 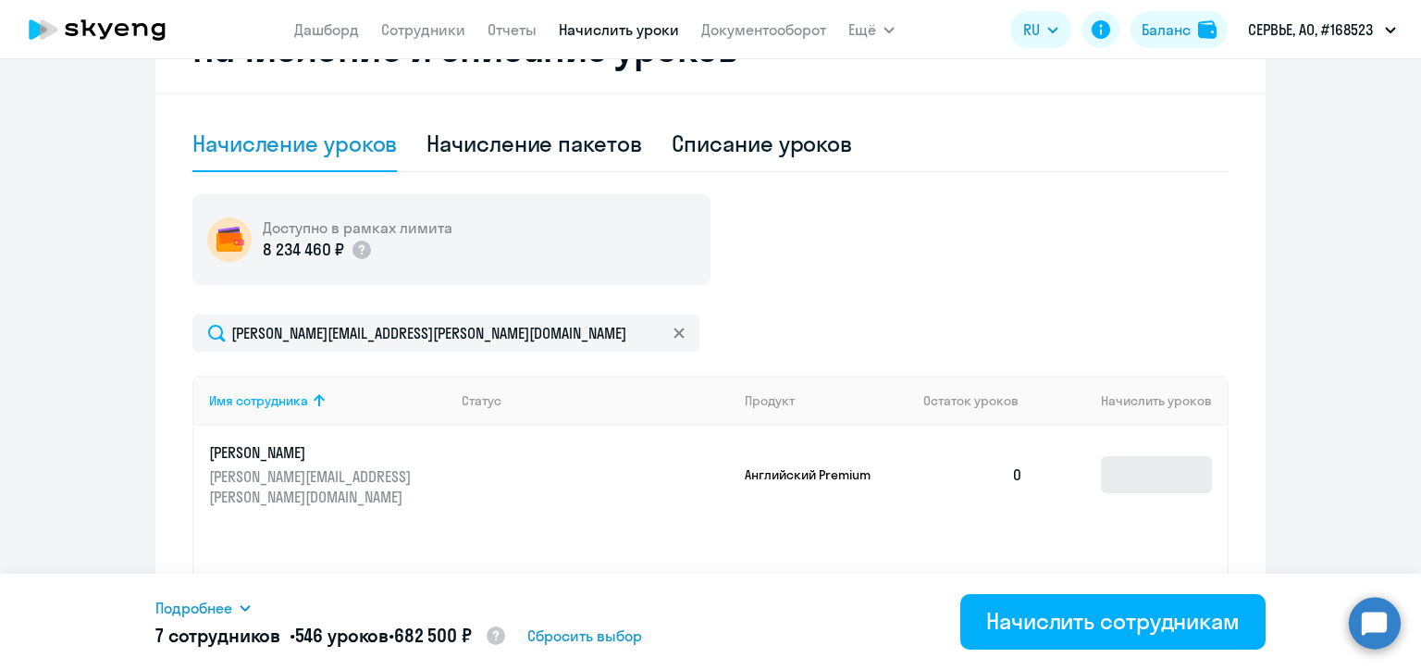 What do you see at coordinates (814, 475) in the screenshot?
I see `p: Английский Premium` at bounding box center [814, 475].